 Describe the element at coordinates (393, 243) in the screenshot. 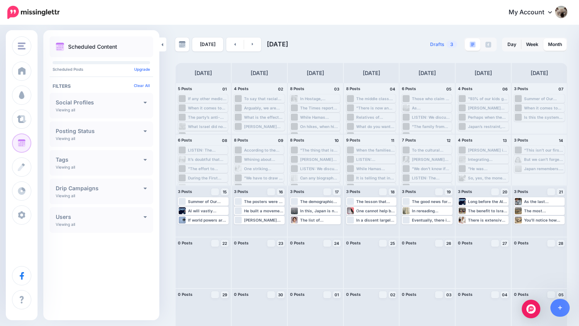

I see `a: 25` at that location.